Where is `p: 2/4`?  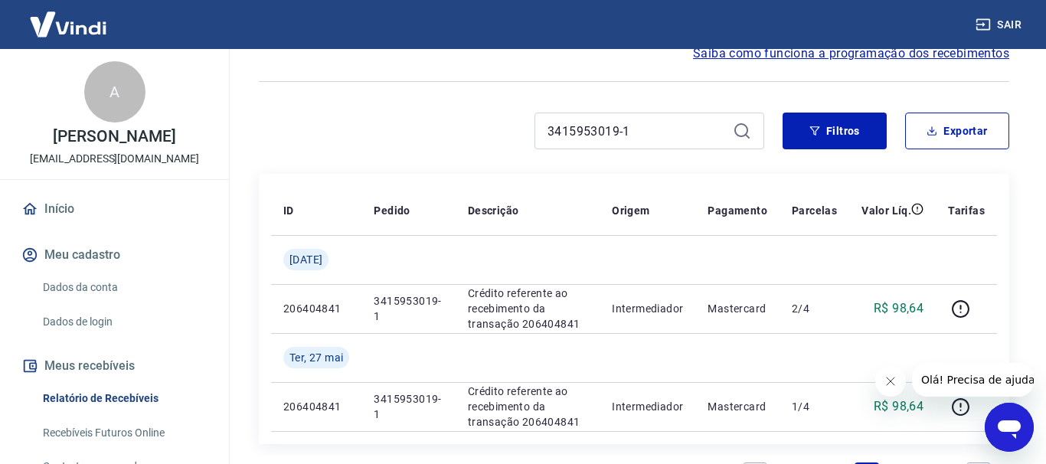
p: 2/4 is located at coordinates (814, 308).